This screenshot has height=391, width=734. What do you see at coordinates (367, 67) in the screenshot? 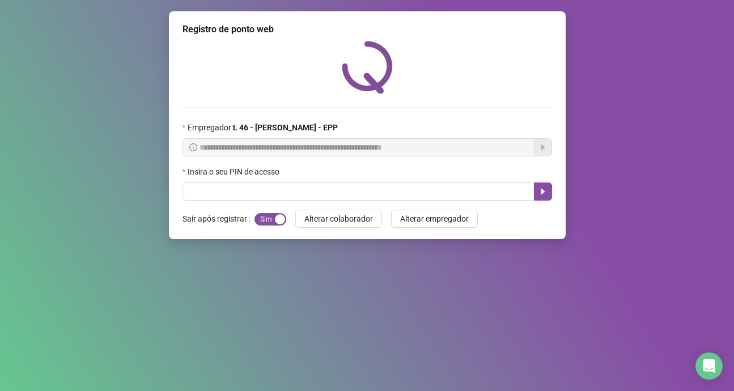
I see `img: QRPoint` at bounding box center [367, 67].